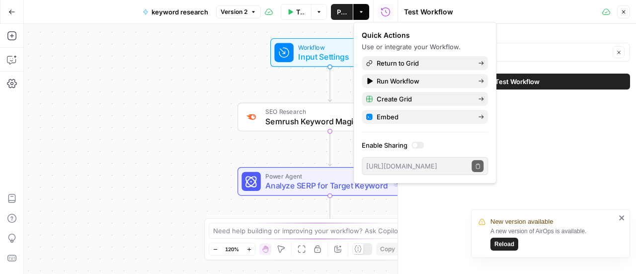 Image resolution: width=636 pixels, height=274 pixels. I want to click on div: A new version of AirOps is available., so click(553, 239).